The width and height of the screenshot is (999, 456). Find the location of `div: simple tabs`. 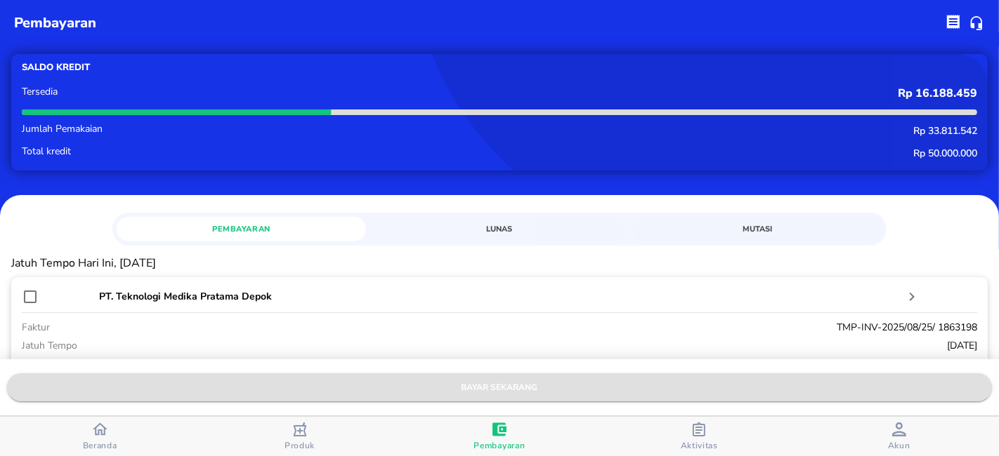

div: simple tabs is located at coordinates (499, 227).